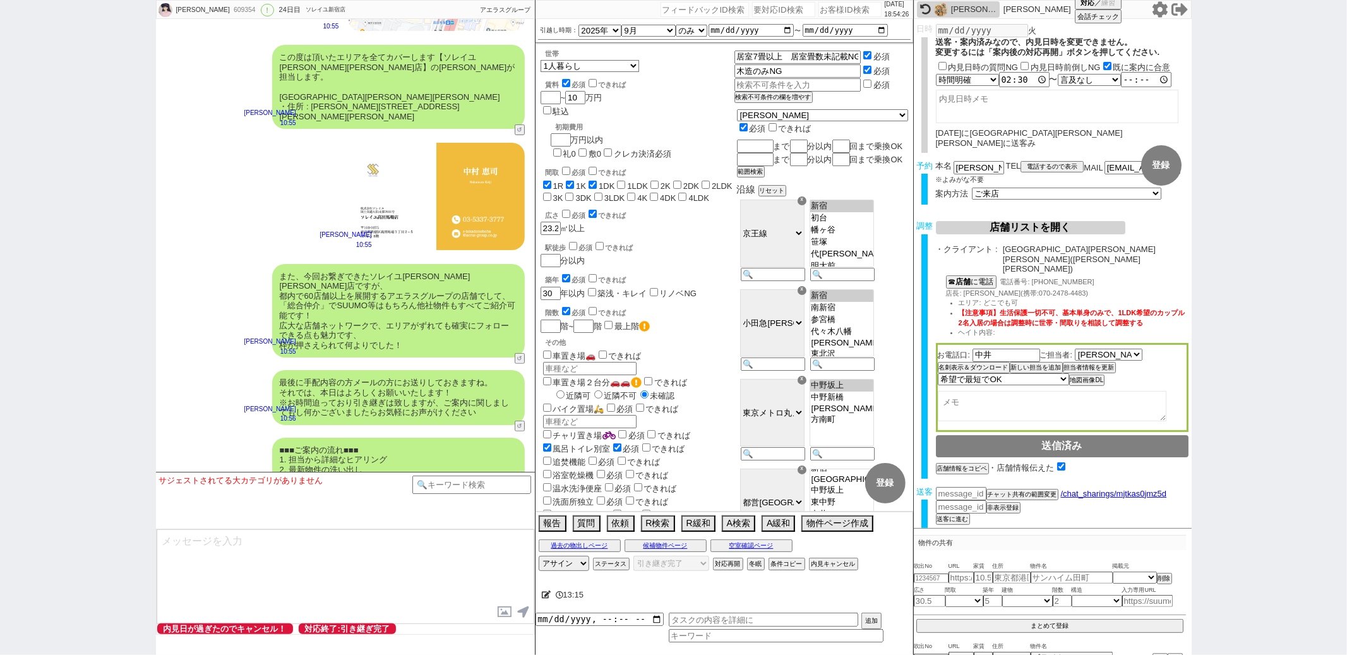 This screenshot has width=1347, height=655. What do you see at coordinates (666, 546) in the screenshot?
I see `button: 候補物件ページ` at bounding box center [666, 546].